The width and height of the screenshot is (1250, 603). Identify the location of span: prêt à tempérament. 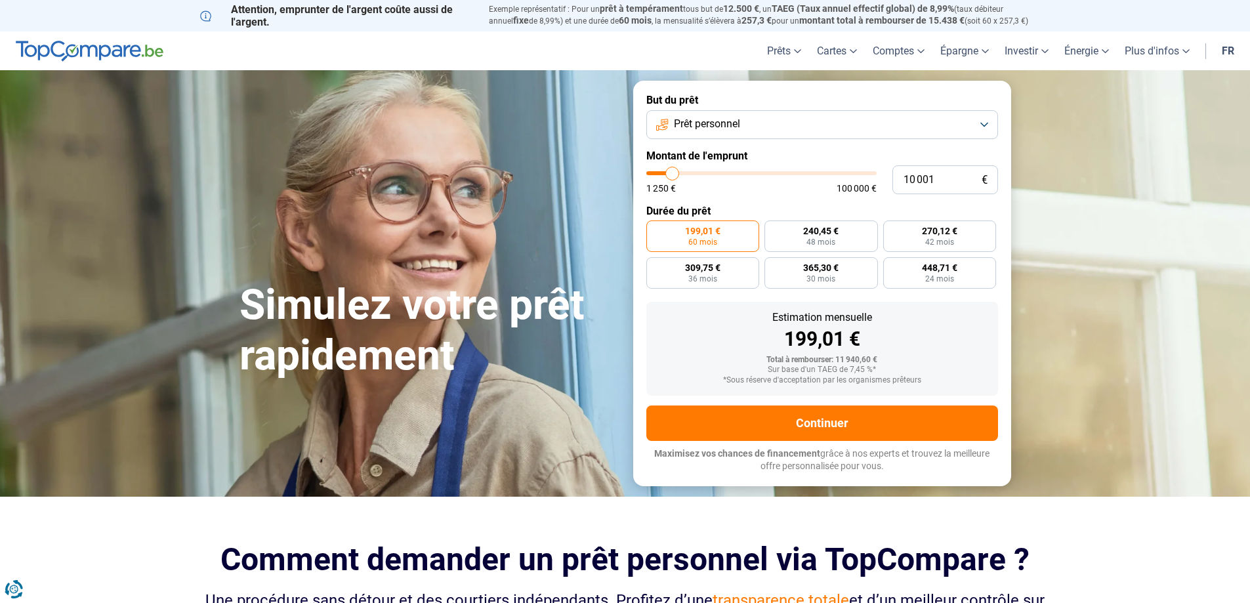
(641, 9).